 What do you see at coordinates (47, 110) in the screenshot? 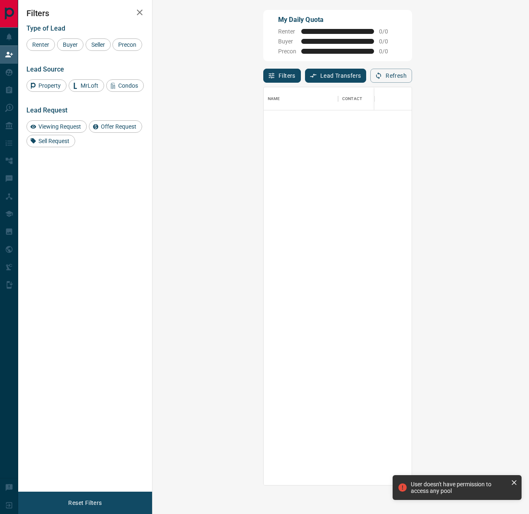
I see `span: Lead Request` at bounding box center [47, 110].